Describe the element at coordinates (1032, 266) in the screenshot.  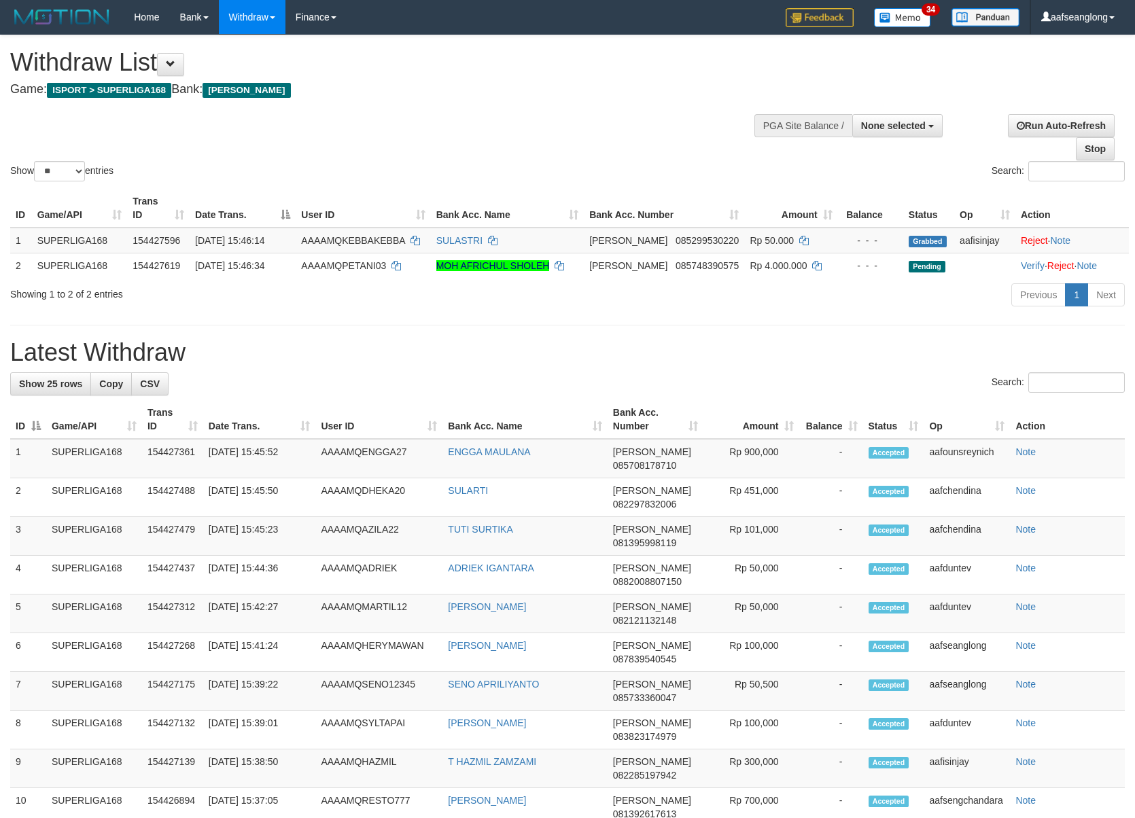
I see `a: Verify` at that location.